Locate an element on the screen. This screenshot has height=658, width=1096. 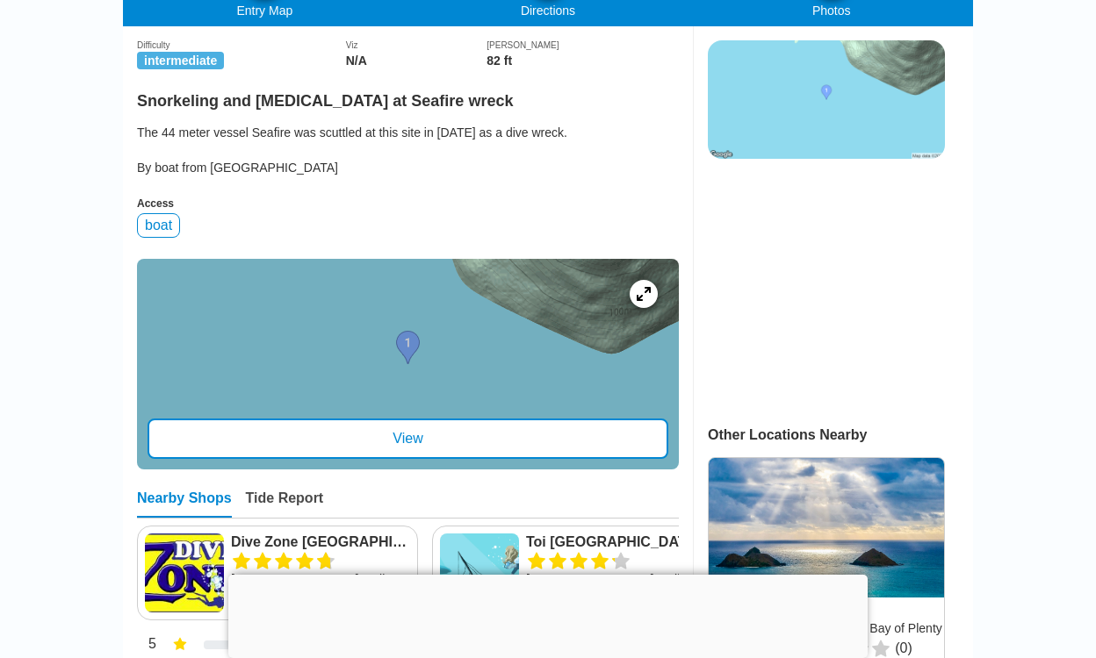
div: Nearby Shops is located at coordinates (184, 504).